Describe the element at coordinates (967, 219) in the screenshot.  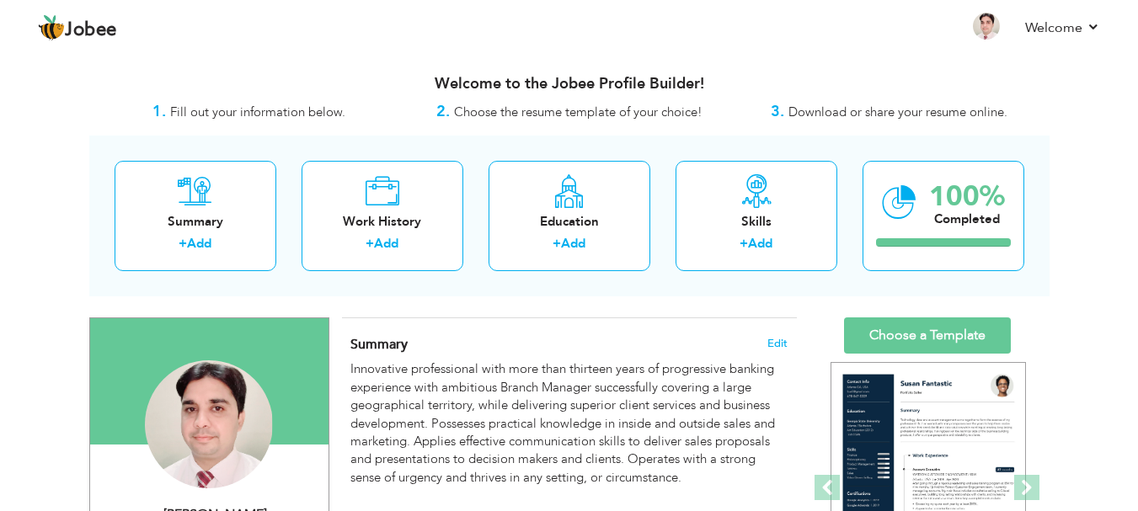
I see `div: Completed` at that location.